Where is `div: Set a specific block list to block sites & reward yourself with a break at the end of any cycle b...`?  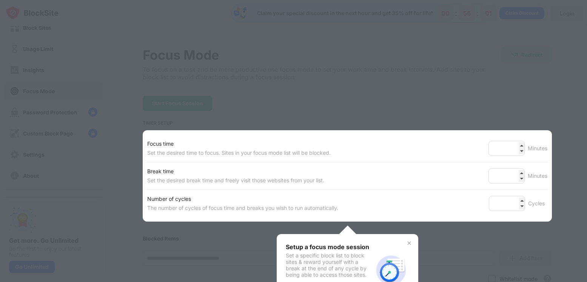 div: Set a specific block list to block sites & reward yourself with a break at the end of any cycle b... is located at coordinates (329, 265).